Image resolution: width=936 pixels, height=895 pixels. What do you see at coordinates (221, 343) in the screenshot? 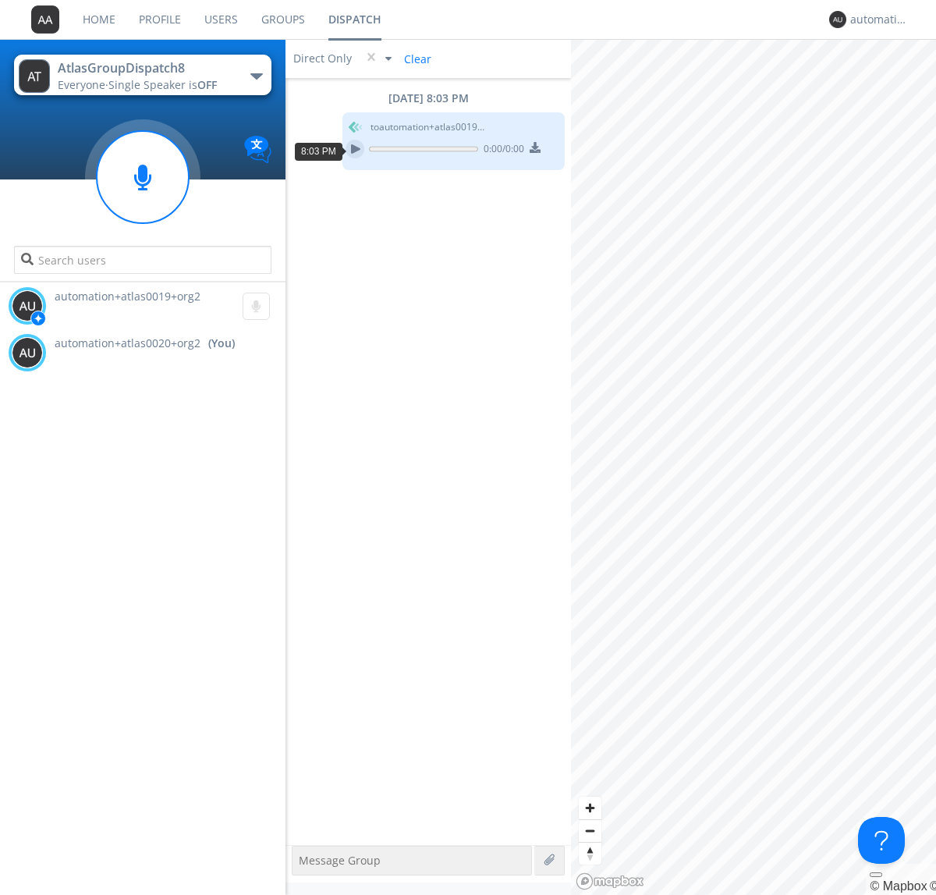
I see `div: (You)` at bounding box center [221, 343].